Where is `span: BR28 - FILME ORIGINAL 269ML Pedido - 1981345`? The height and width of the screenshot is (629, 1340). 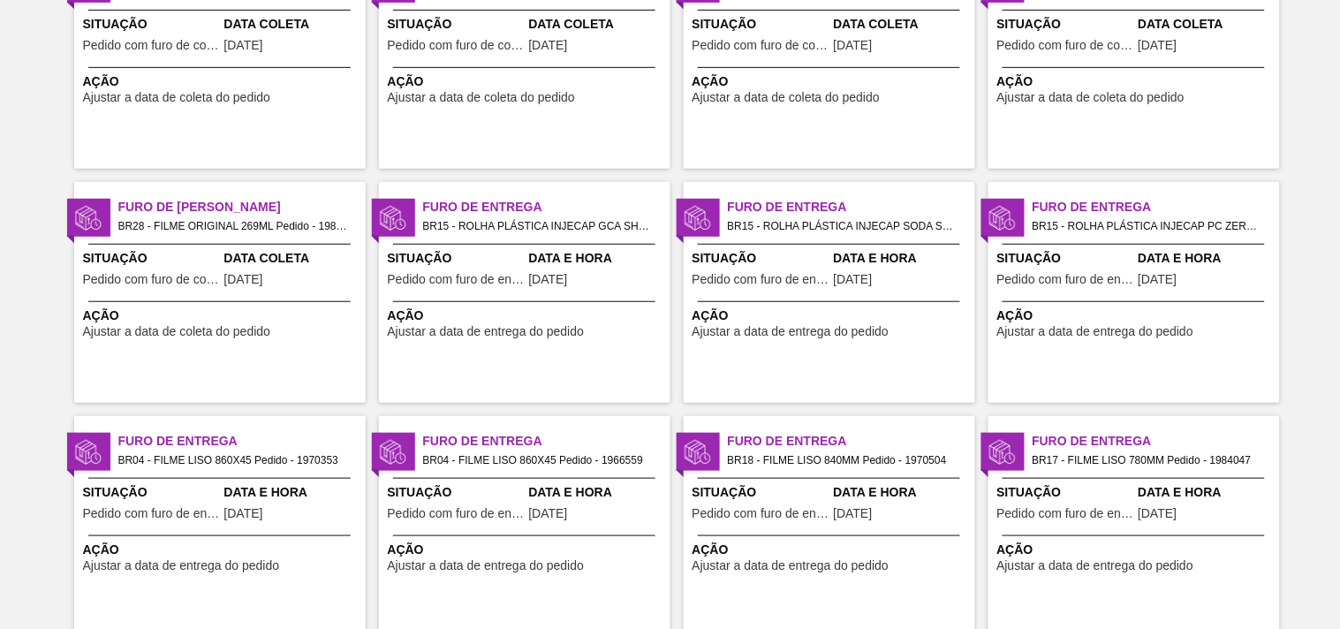 span: BR28 - FILME ORIGINAL 269ML Pedido - 1981345 is located at coordinates (235, 226).